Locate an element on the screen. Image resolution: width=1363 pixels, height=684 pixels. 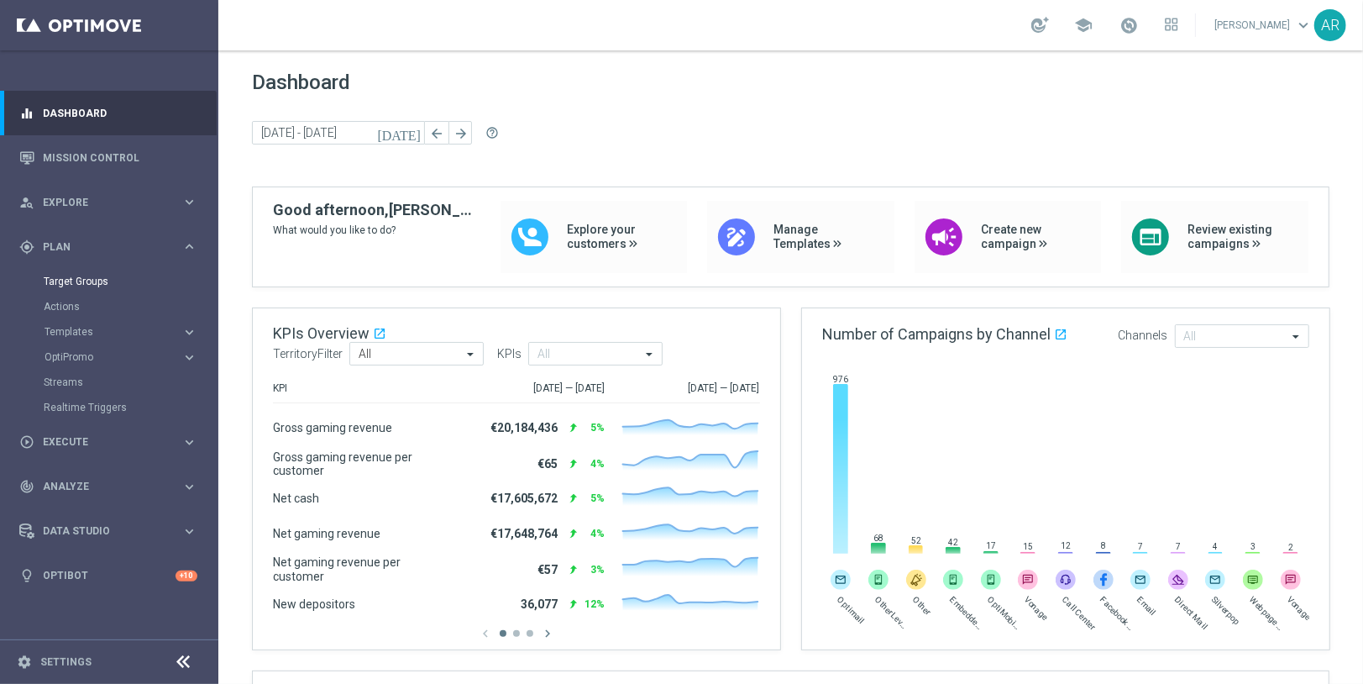
button: Mission Control is located at coordinates (108, 158).